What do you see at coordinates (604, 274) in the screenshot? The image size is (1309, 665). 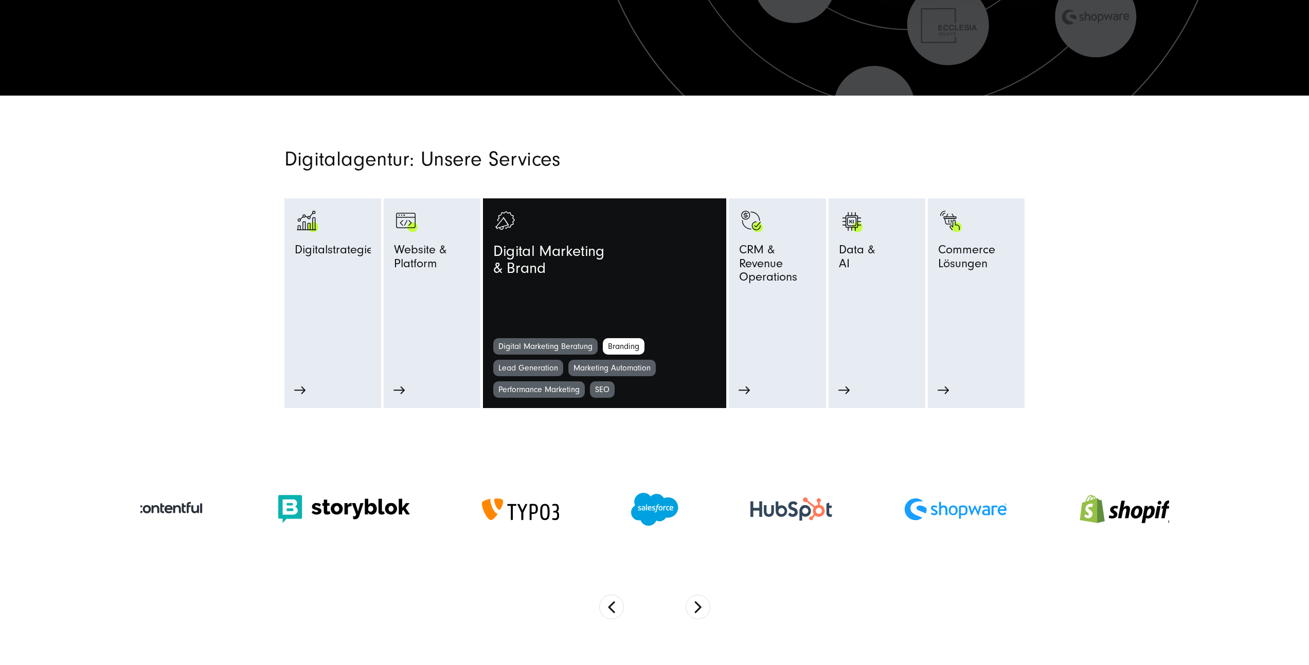 I see `a: advertising-megaphone-business-products_black advertising-megaphone-business-products_white Digit...` at bounding box center [604, 274].